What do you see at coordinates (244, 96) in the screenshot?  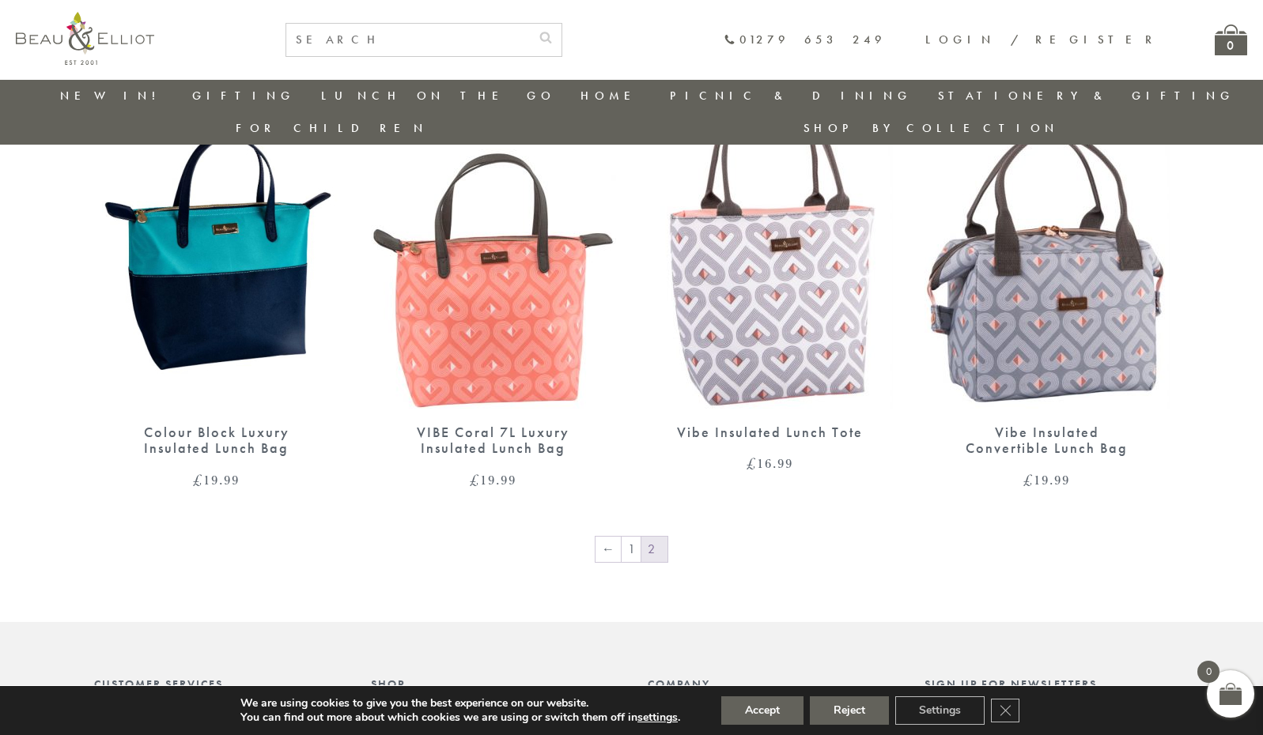 I see `a: Gifting` at bounding box center [244, 96].